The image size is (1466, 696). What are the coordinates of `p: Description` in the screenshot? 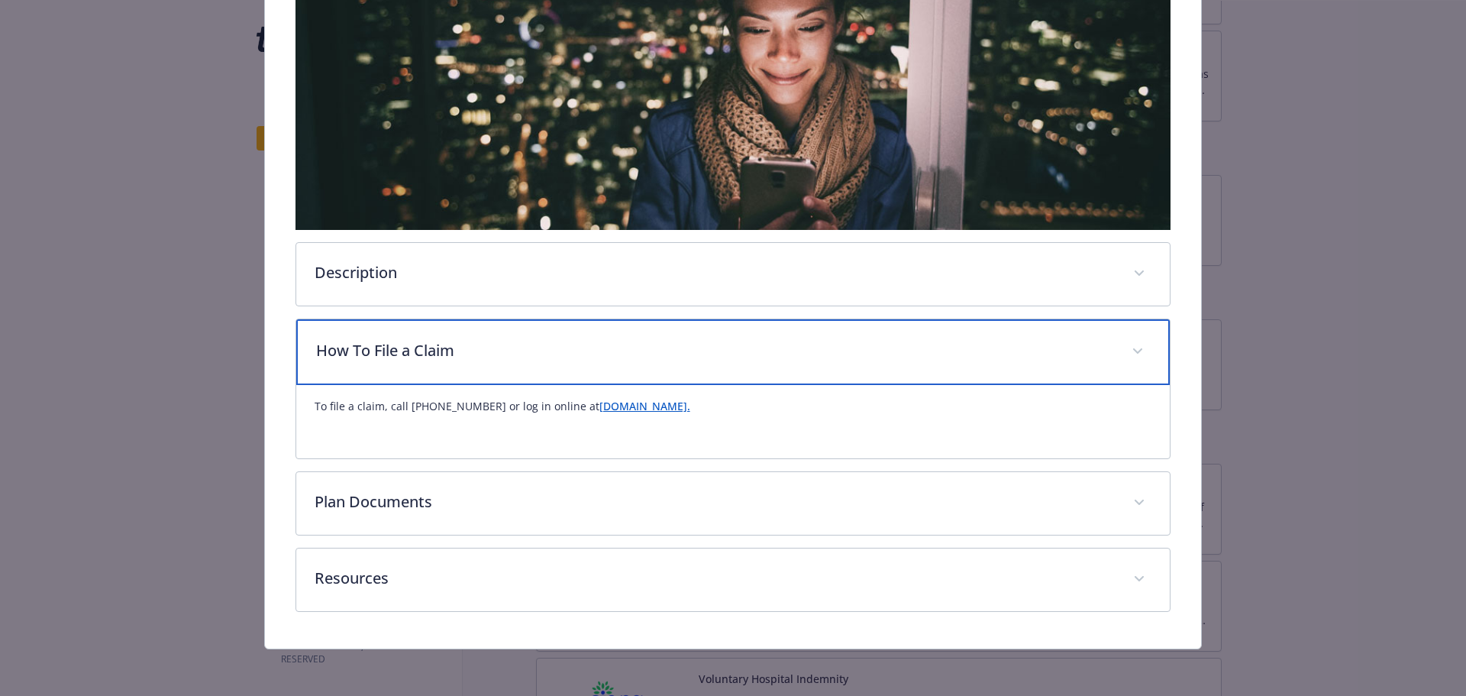 It's located at (715, 273).